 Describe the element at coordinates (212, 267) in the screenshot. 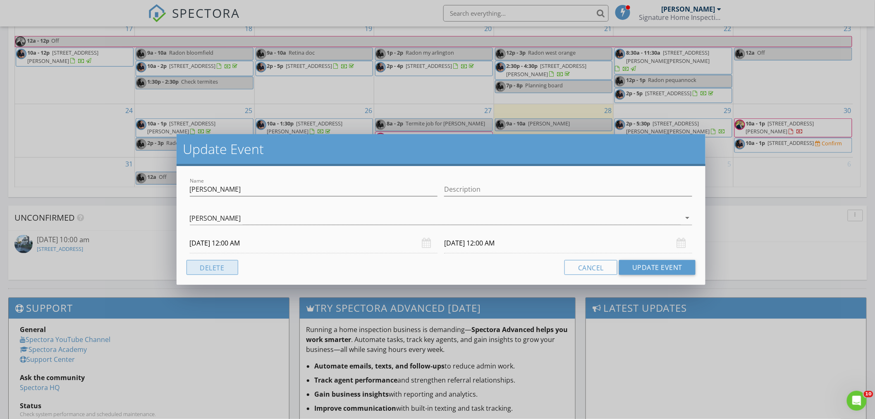

I see `button: Delete` at that location.